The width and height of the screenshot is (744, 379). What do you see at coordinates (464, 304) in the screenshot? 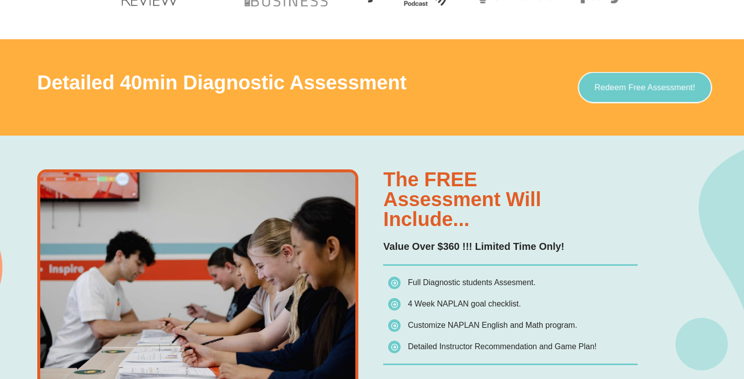
I see `span: 4 Week NAPLAN goal checklist.` at bounding box center [464, 304].